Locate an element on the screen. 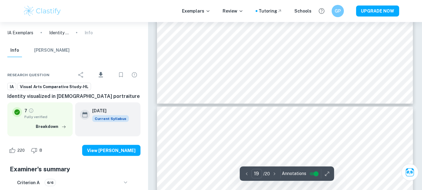  button: UPGRADE NOW is located at coordinates (377, 11).